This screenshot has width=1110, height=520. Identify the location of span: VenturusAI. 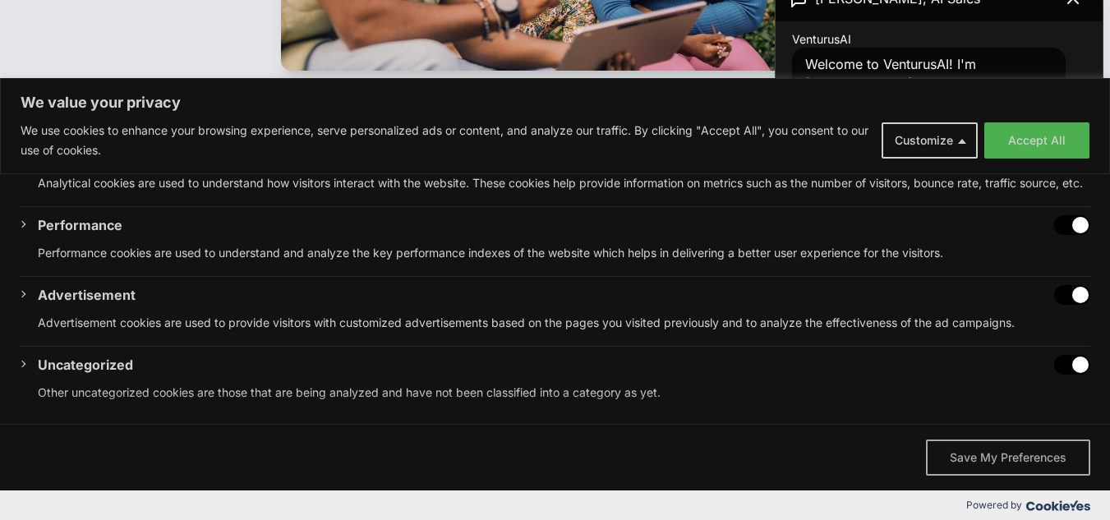
(821, 39).